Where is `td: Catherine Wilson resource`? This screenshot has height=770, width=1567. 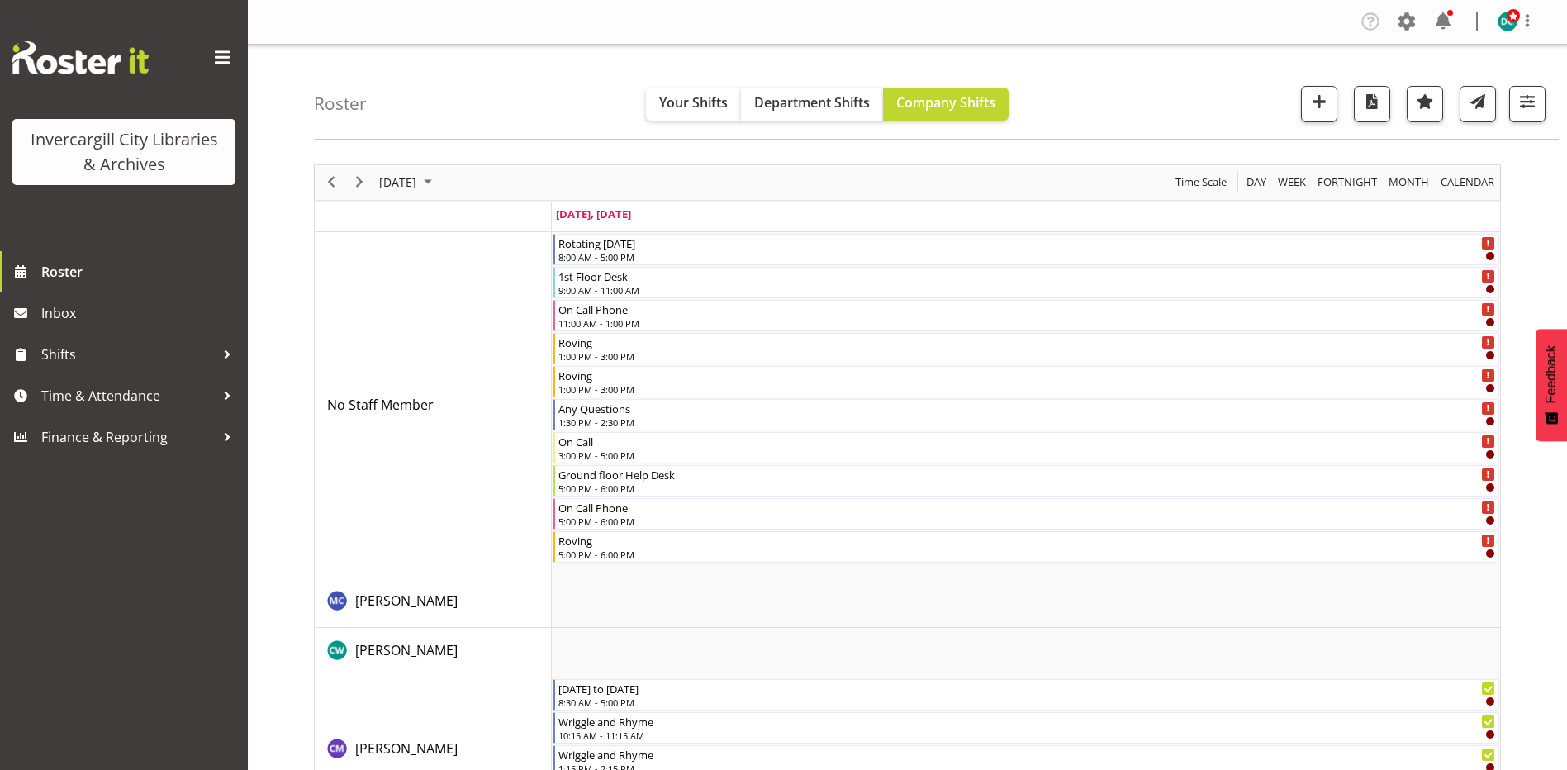
td: Catherine Wilson resource is located at coordinates (433, 653).